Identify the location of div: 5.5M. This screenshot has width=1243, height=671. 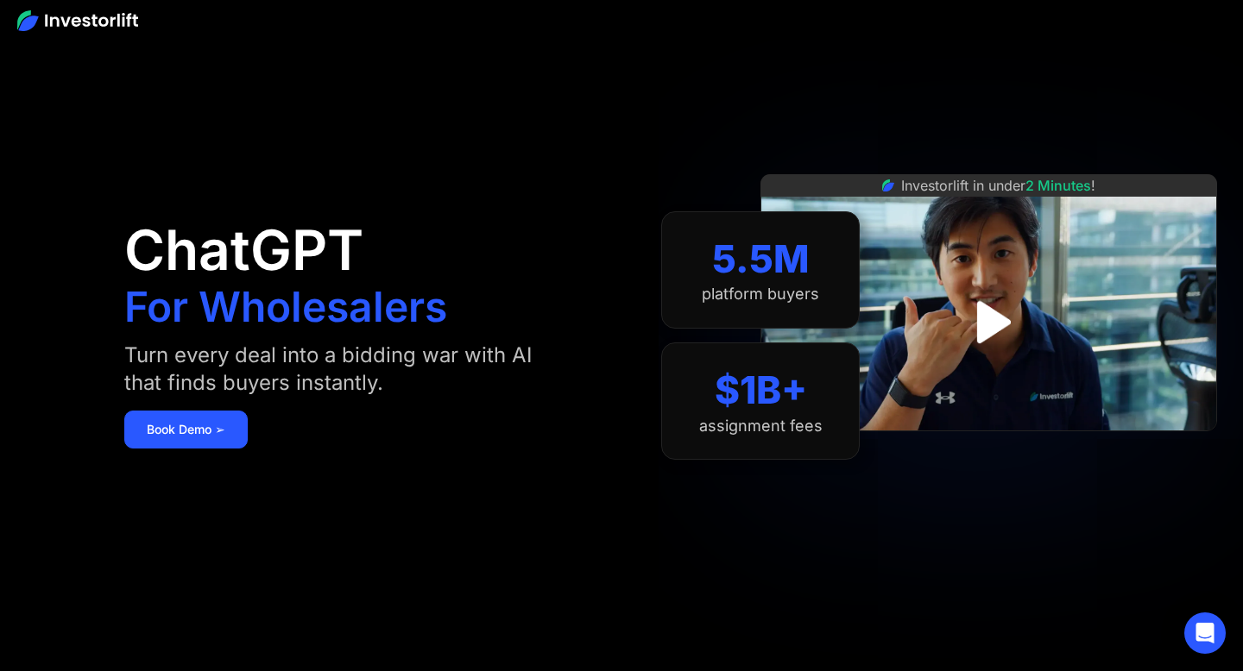
(760, 259).